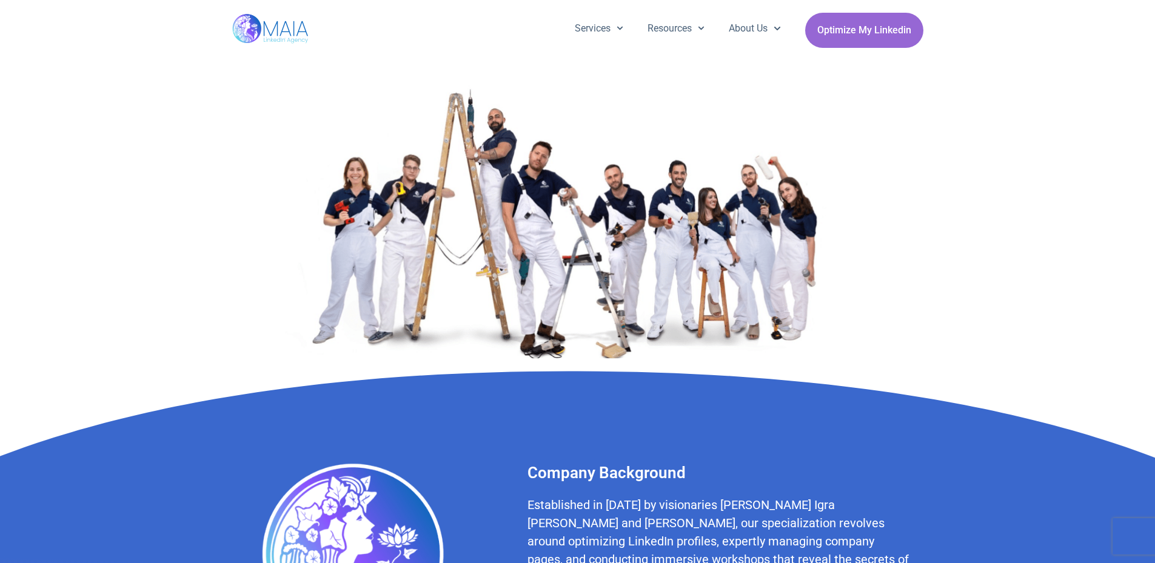  What do you see at coordinates (678, 29) in the screenshot?
I see `nav: Menu` at bounding box center [678, 29].